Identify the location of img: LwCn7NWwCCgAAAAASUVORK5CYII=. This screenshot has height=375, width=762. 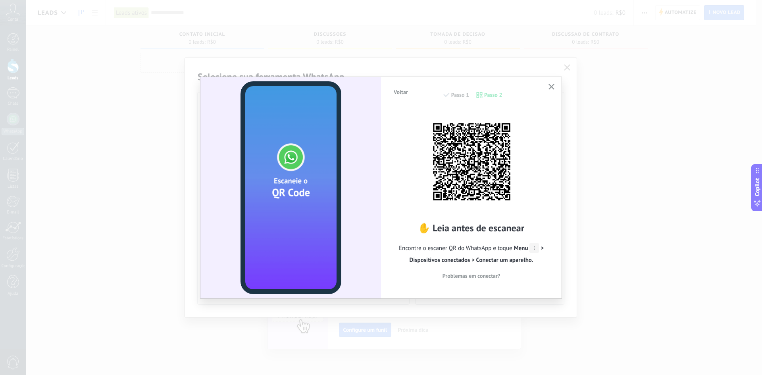
(472, 162).